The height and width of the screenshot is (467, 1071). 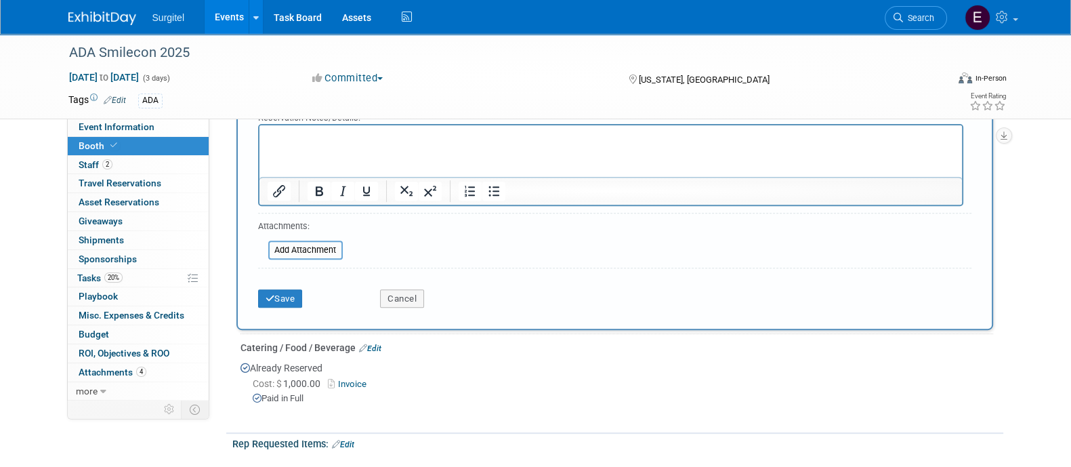 What do you see at coordinates (138, 221) in the screenshot?
I see `a: Giveaways` at bounding box center [138, 221].